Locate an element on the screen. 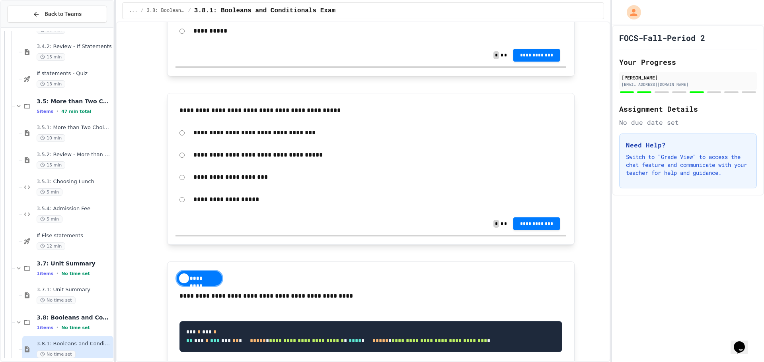  h2: Assignment Details is located at coordinates (688, 109).